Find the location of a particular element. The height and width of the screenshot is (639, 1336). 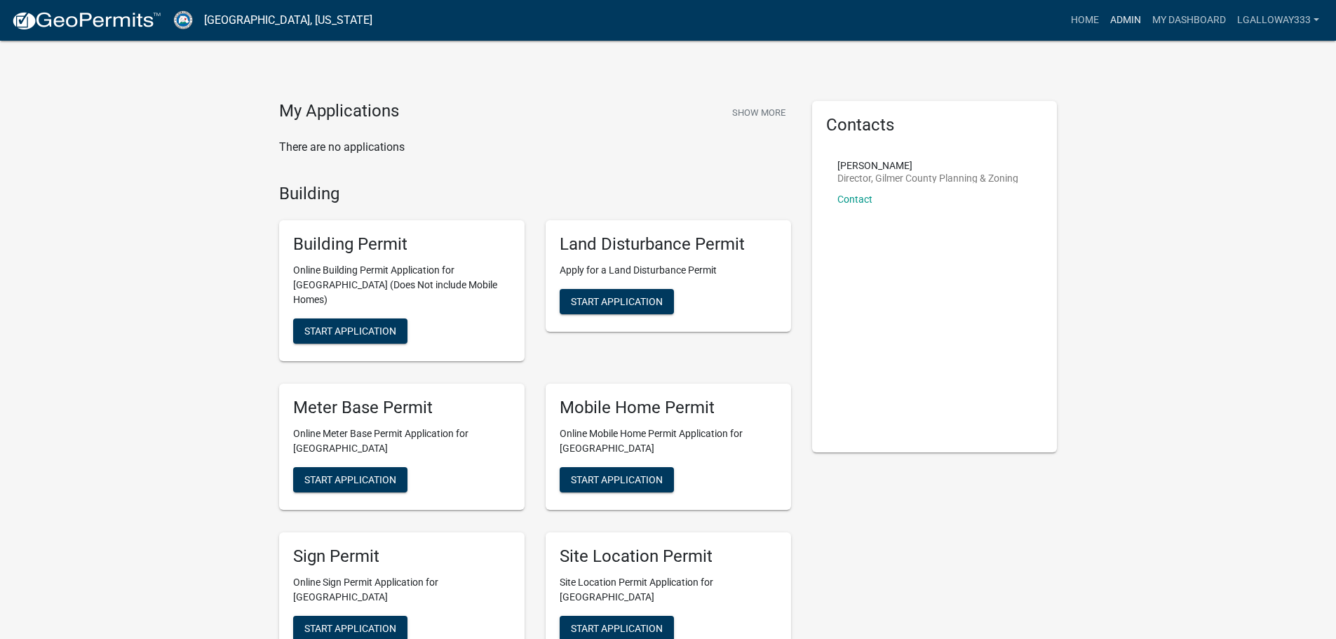

a: Admin is located at coordinates (1126, 20).